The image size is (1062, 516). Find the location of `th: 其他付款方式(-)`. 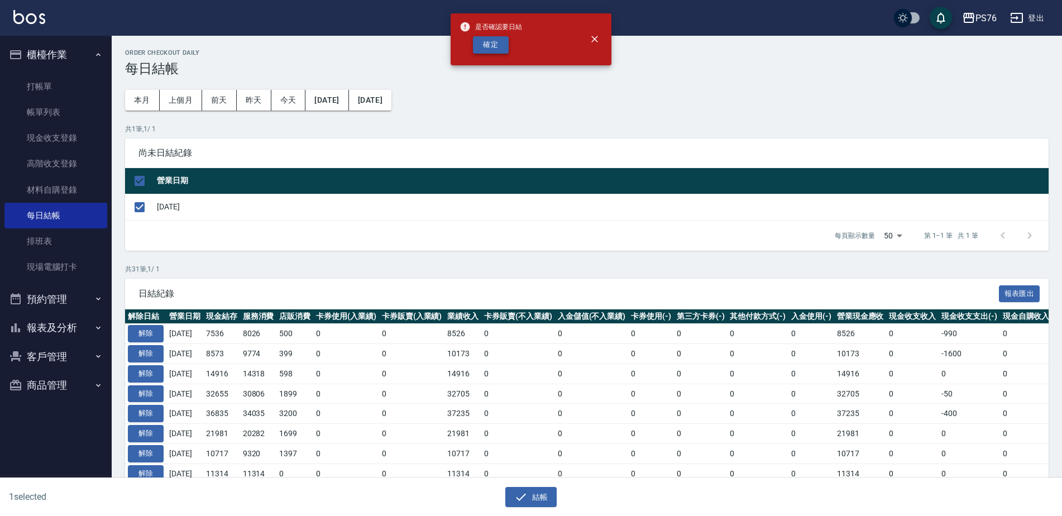

th: 其他付款方式(-) is located at coordinates (757, 316).